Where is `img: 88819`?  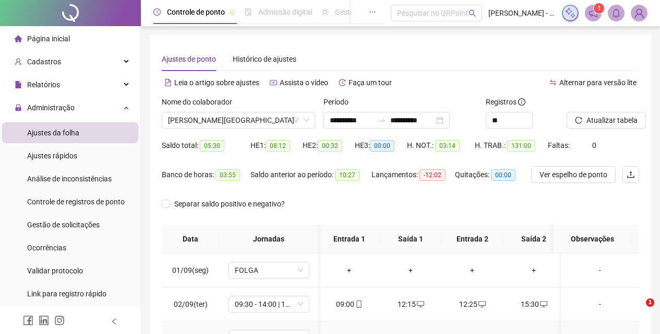 img: 88819 is located at coordinates (639, 13).